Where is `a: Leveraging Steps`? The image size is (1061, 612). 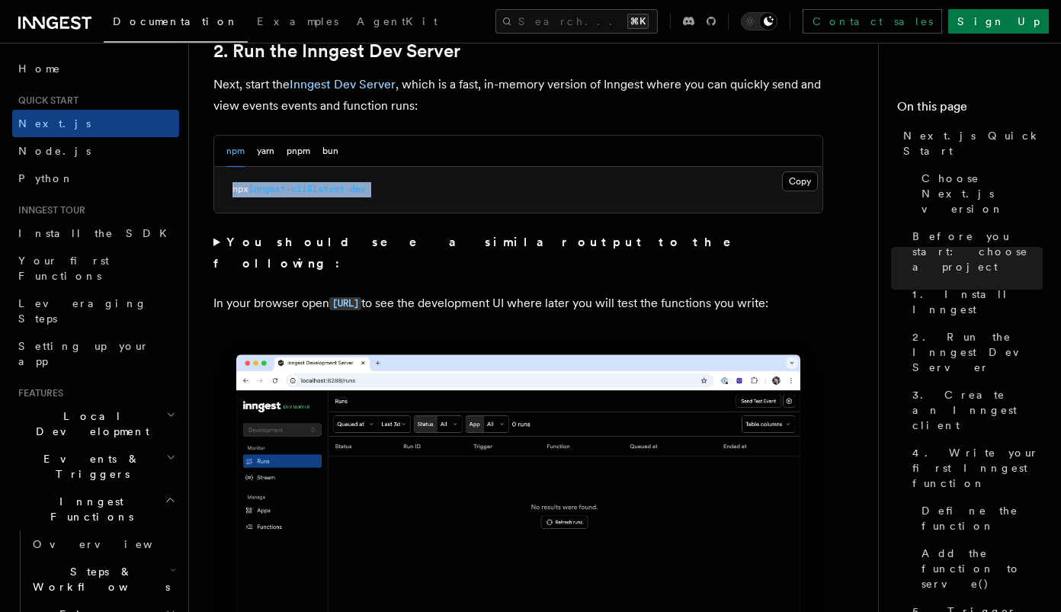 a: Leveraging Steps is located at coordinates (95, 311).